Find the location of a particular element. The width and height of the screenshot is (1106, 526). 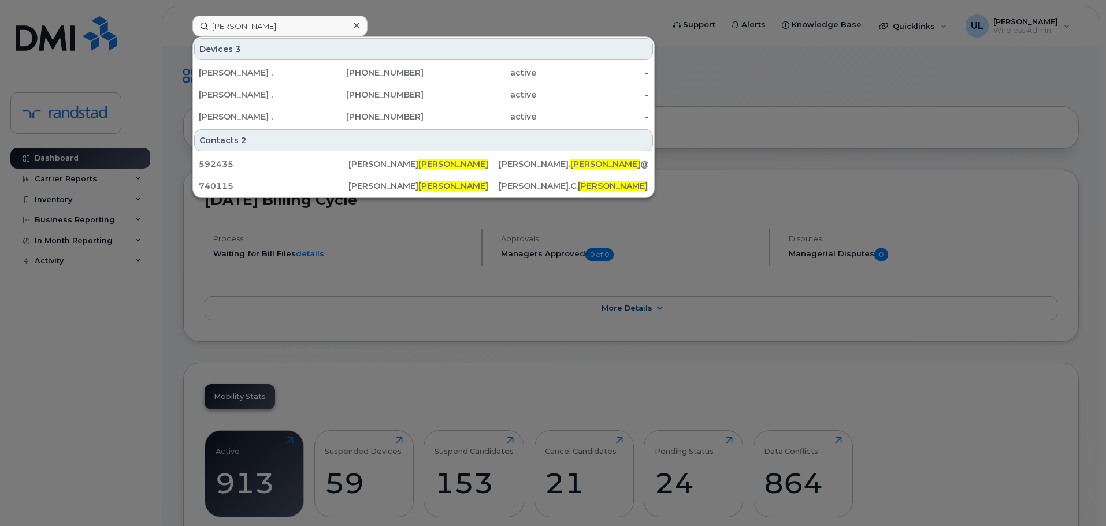

span: 2 is located at coordinates (244, 140).